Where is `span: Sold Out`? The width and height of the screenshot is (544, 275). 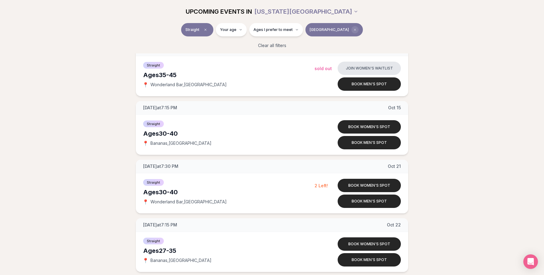
span: Sold Out is located at coordinates (323, 68).